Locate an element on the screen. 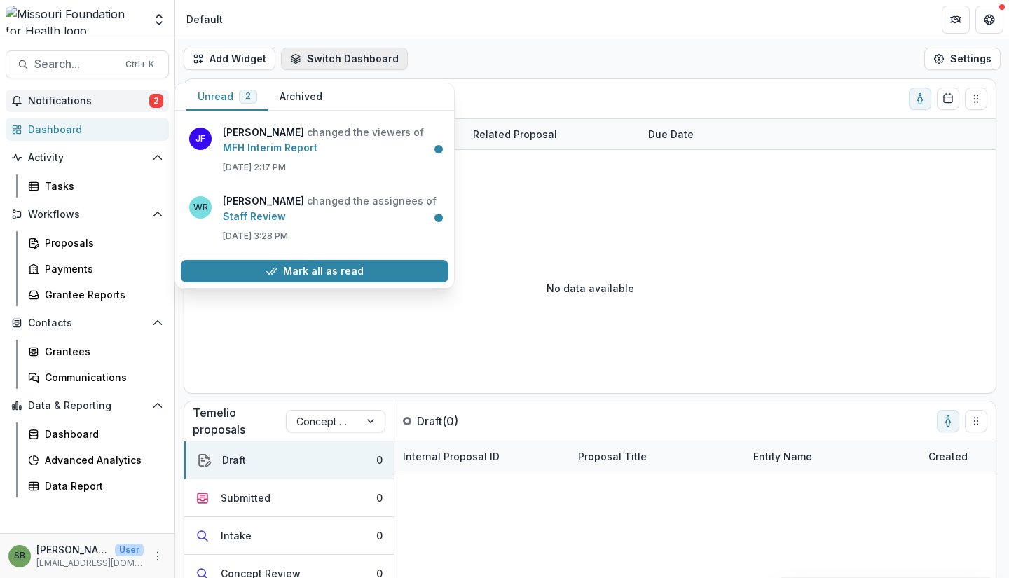 This screenshot has width=1009, height=578. a: Communications is located at coordinates (95, 377).